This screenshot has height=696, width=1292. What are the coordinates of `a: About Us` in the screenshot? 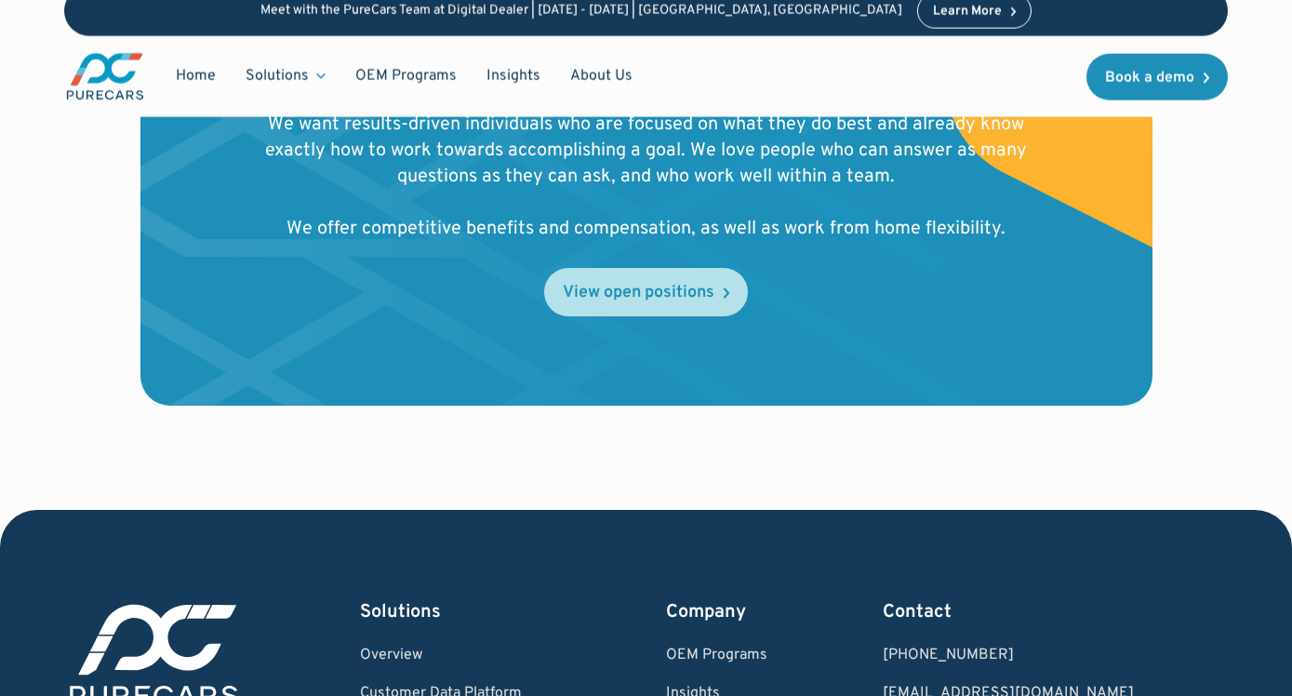 It's located at (601, 76).